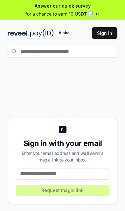 Image resolution: width=125 pixels, height=211 pixels. What do you see at coordinates (42, 33) in the screenshot?
I see `img: pay_id` at bounding box center [42, 33].